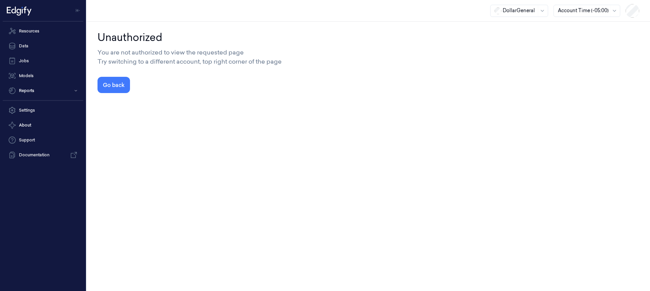  What do you see at coordinates (43, 140) in the screenshot?
I see `a: Support` at bounding box center [43, 140].